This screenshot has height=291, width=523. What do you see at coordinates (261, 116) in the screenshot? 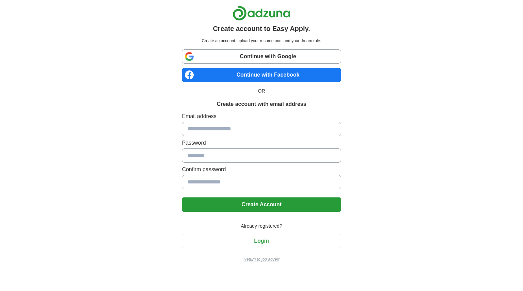
I see `label: Email address` at bounding box center [261, 116].